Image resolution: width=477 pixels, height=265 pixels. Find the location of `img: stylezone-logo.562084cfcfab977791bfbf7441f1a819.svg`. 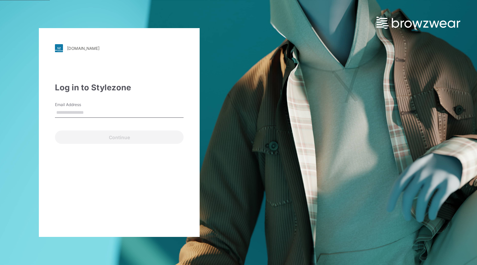

img: stylezone-logo.562084cfcfab977791bfbf7441f1a819.svg is located at coordinates (59, 48).